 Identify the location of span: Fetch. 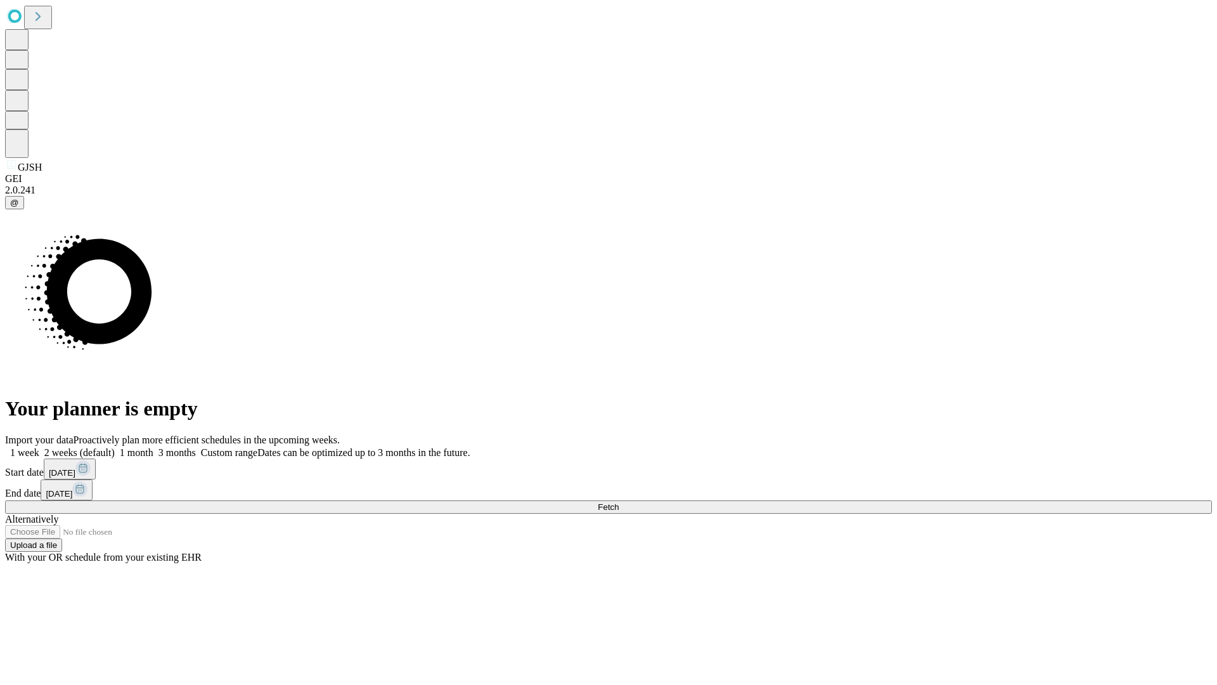
(608, 507).